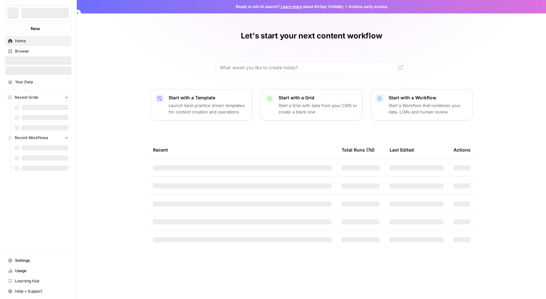 This screenshot has height=299, width=546. What do you see at coordinates (290, 7) in the screenshot?
I see `span: Ready to win AI search? about AirOps Visibility` at bounding box center [290, 7].